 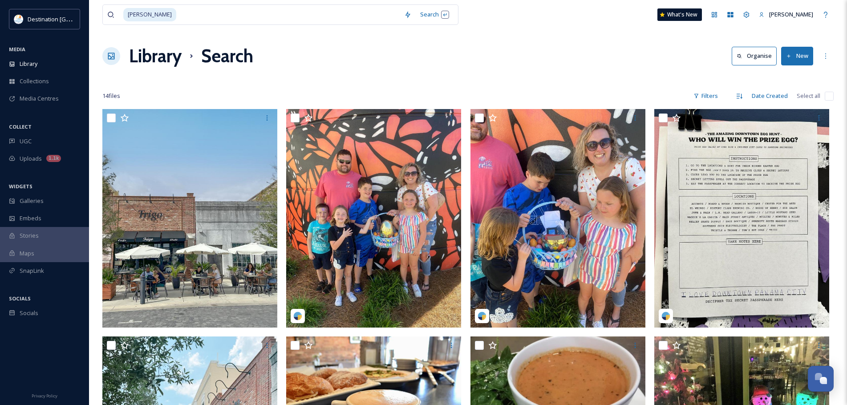 What do you see at coordinates (27, 253) in the screenshot?
I see `span: Maps` at bounding box center [27, 253].